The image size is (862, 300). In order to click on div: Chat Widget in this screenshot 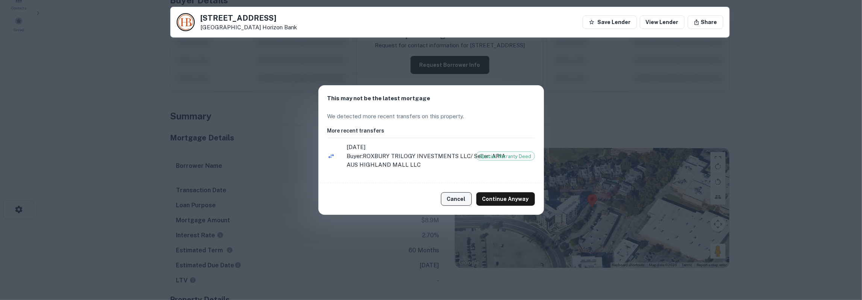, I will do `click(844, 258)`.